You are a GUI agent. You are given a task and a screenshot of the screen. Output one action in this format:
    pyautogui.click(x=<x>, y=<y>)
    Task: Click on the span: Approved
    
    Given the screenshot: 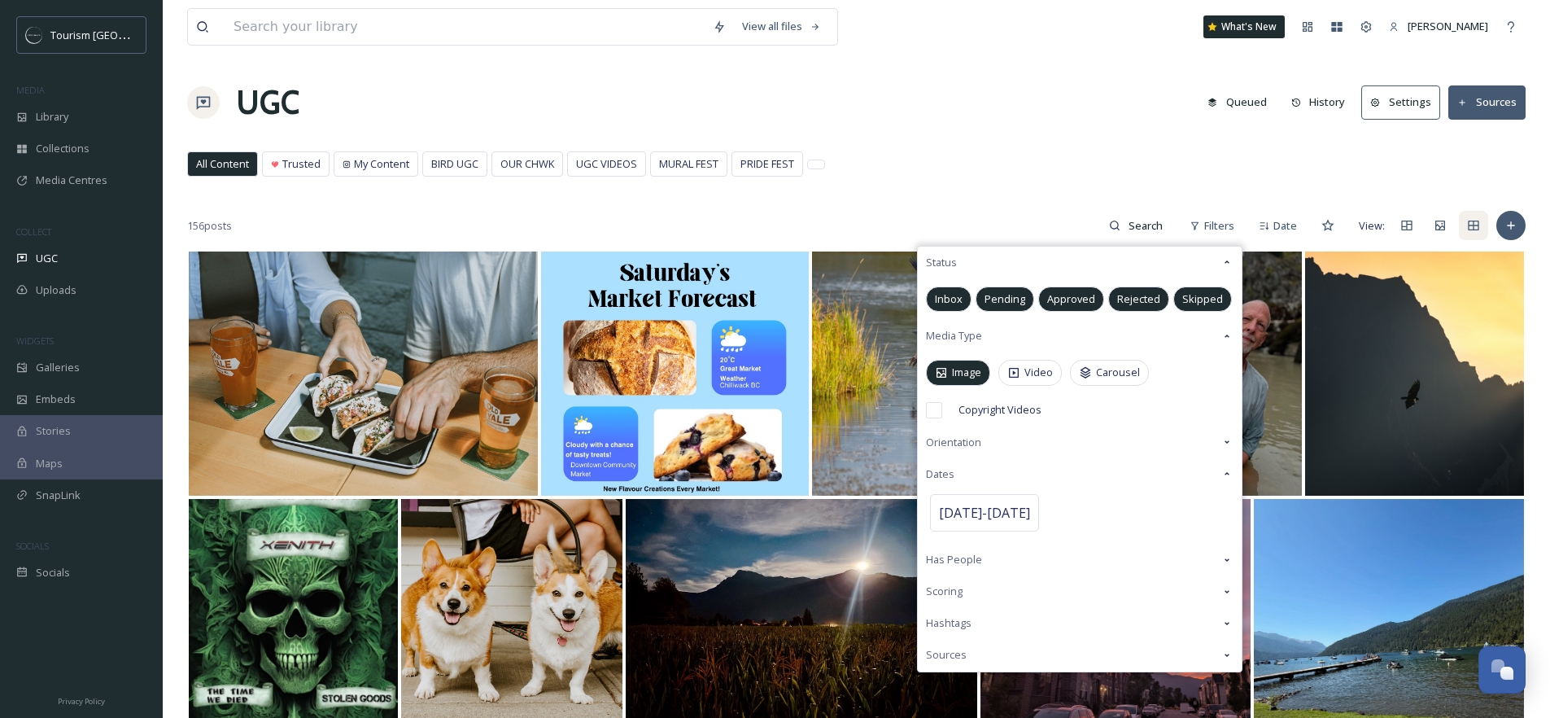 What is the action you would take?
    pyautogui.click(x=1071, y=299)
    